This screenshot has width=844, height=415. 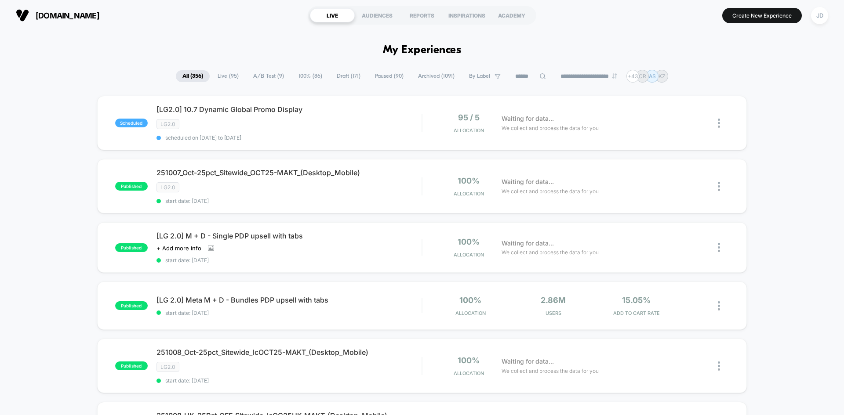 I want to click on div: + 43, so click(x=633, y=76).